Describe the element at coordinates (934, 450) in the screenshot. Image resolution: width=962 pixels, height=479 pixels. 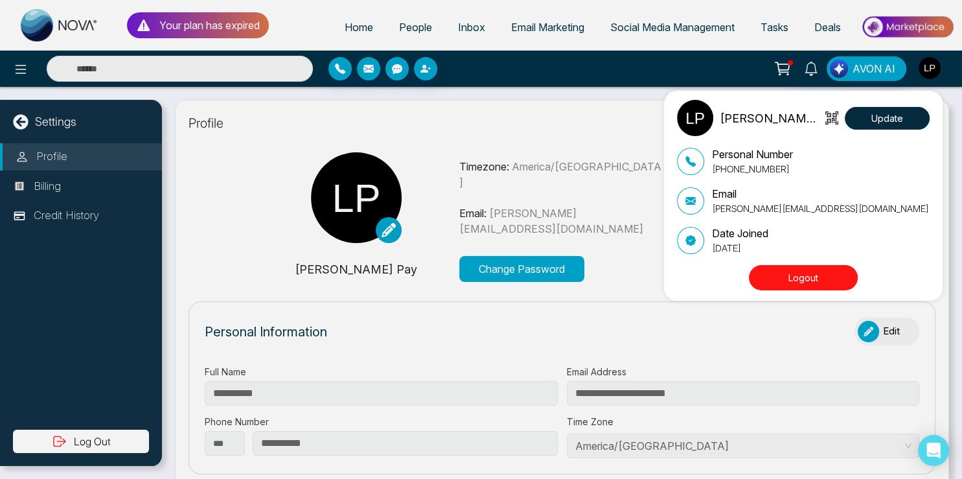
I see `div: Open Intercom Messenger` at that location.